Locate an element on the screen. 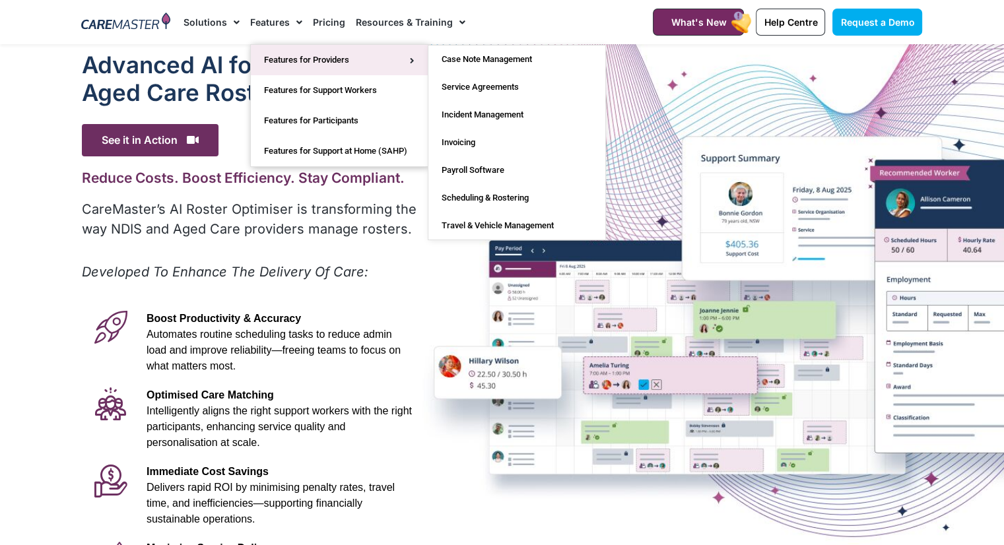 Image resolution: width=1004 pixels, height=545 pixels. a: Incident Management is located at coordinates (517, 115).